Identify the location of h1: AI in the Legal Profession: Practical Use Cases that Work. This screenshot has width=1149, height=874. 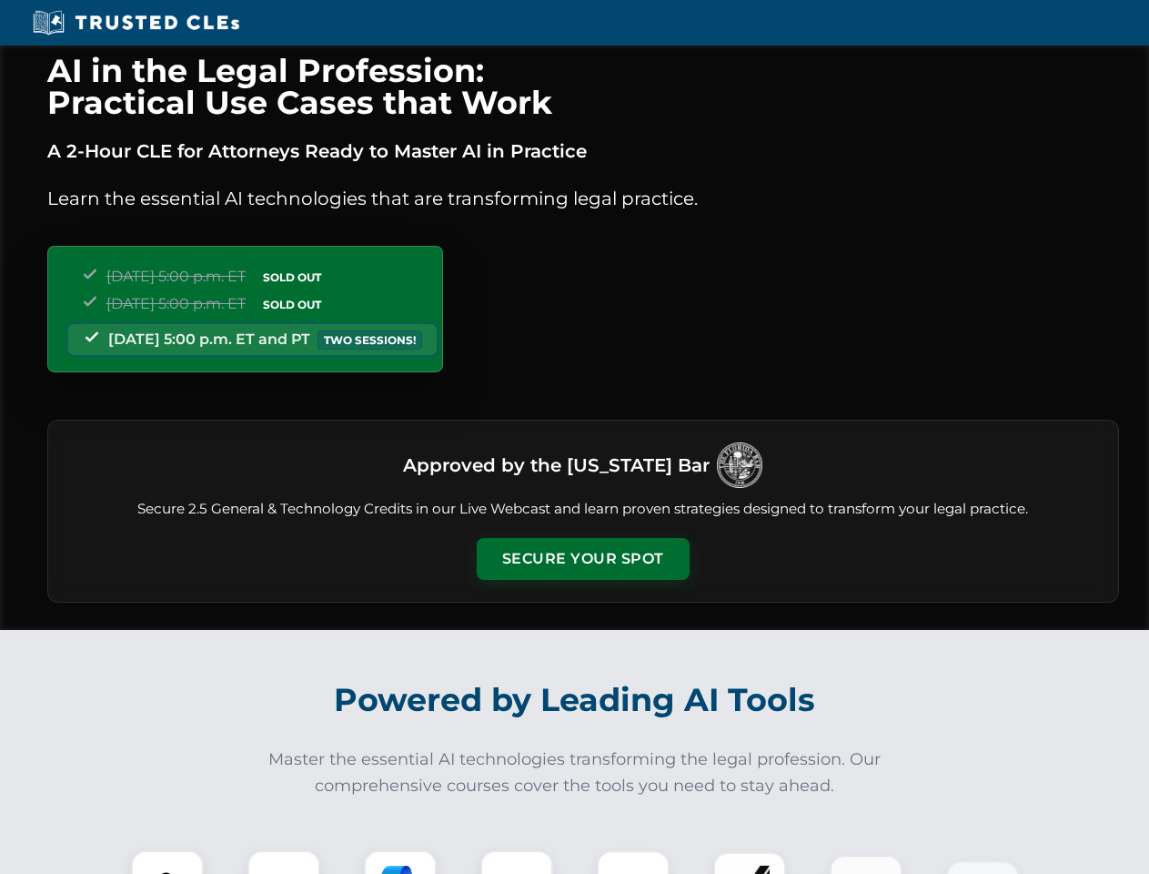
(583, 86).